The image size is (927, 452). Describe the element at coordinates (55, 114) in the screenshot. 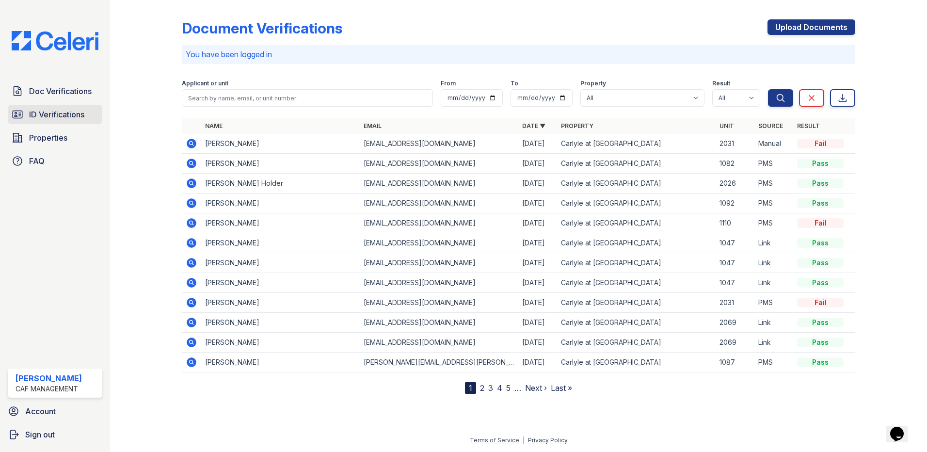

I see `a: ID Verifications` at that location.